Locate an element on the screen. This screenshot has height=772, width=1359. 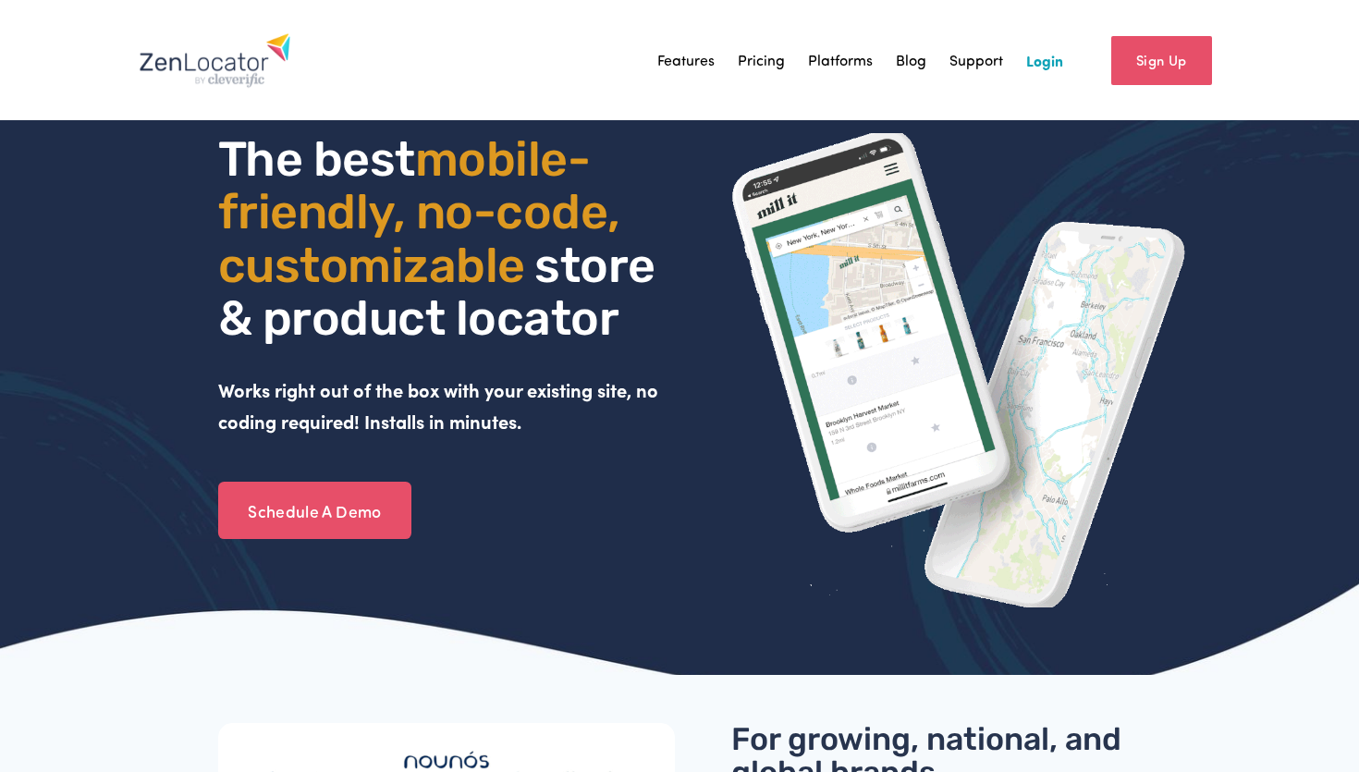
a: Login is located at coordinates (1045, 60).